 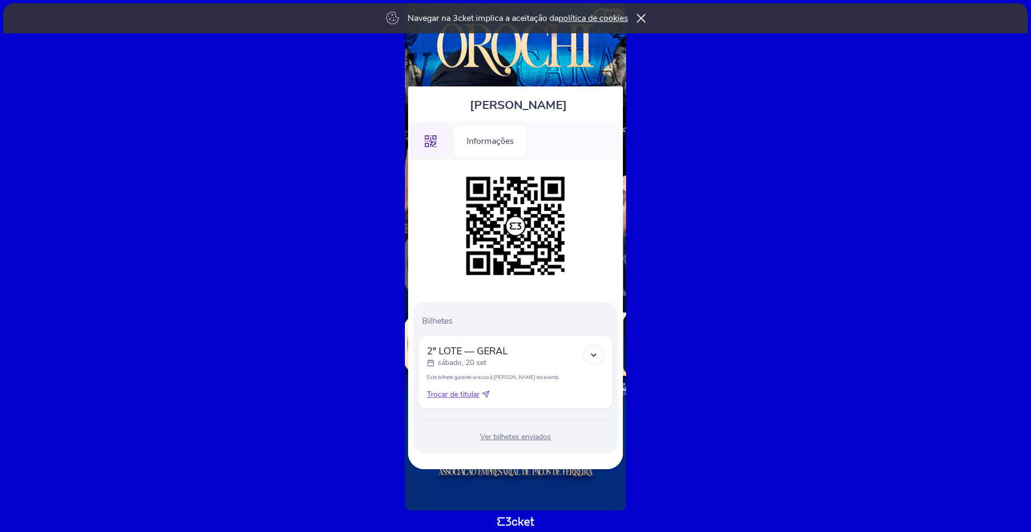 What do you see at coordinates (515, 47) in the screenshot?
I see `img: OROCHI - PAÇOS DE FERREIRA by RocketEvents` at bounding box center [515, 47].